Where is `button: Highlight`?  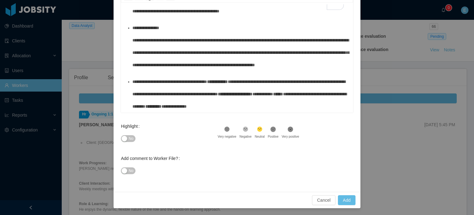
button: Highlight is located at coordinates (128, 138).